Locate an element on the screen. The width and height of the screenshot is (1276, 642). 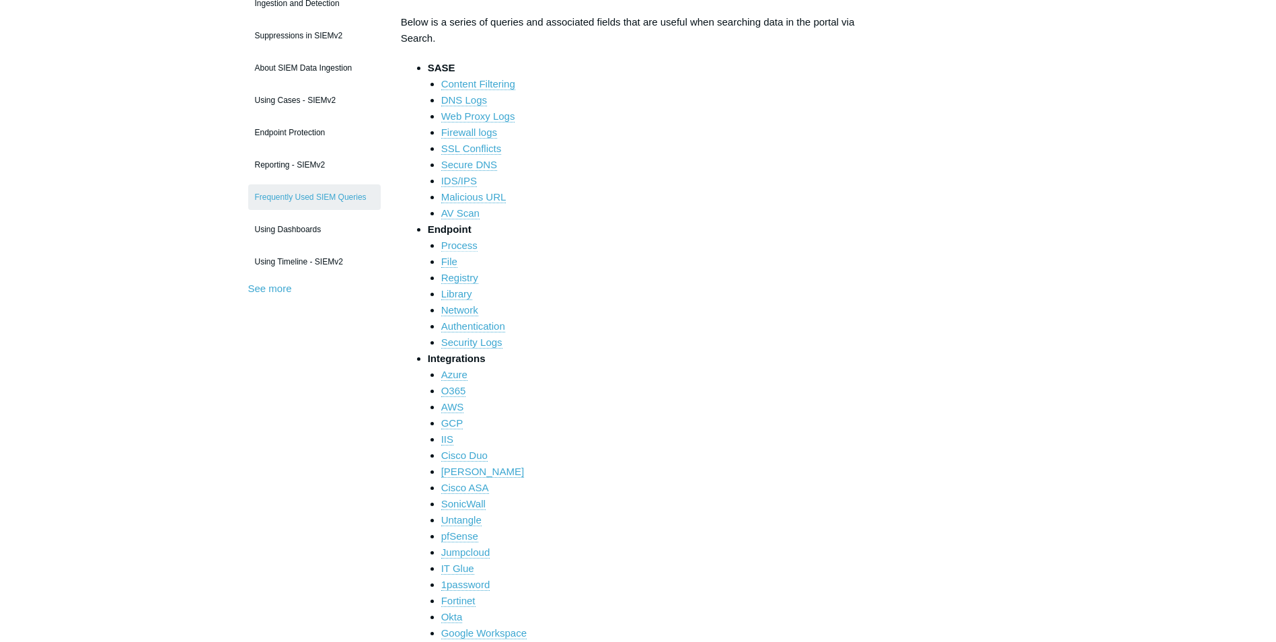
a: Jumpcloud is located at coordinates (465, 552).